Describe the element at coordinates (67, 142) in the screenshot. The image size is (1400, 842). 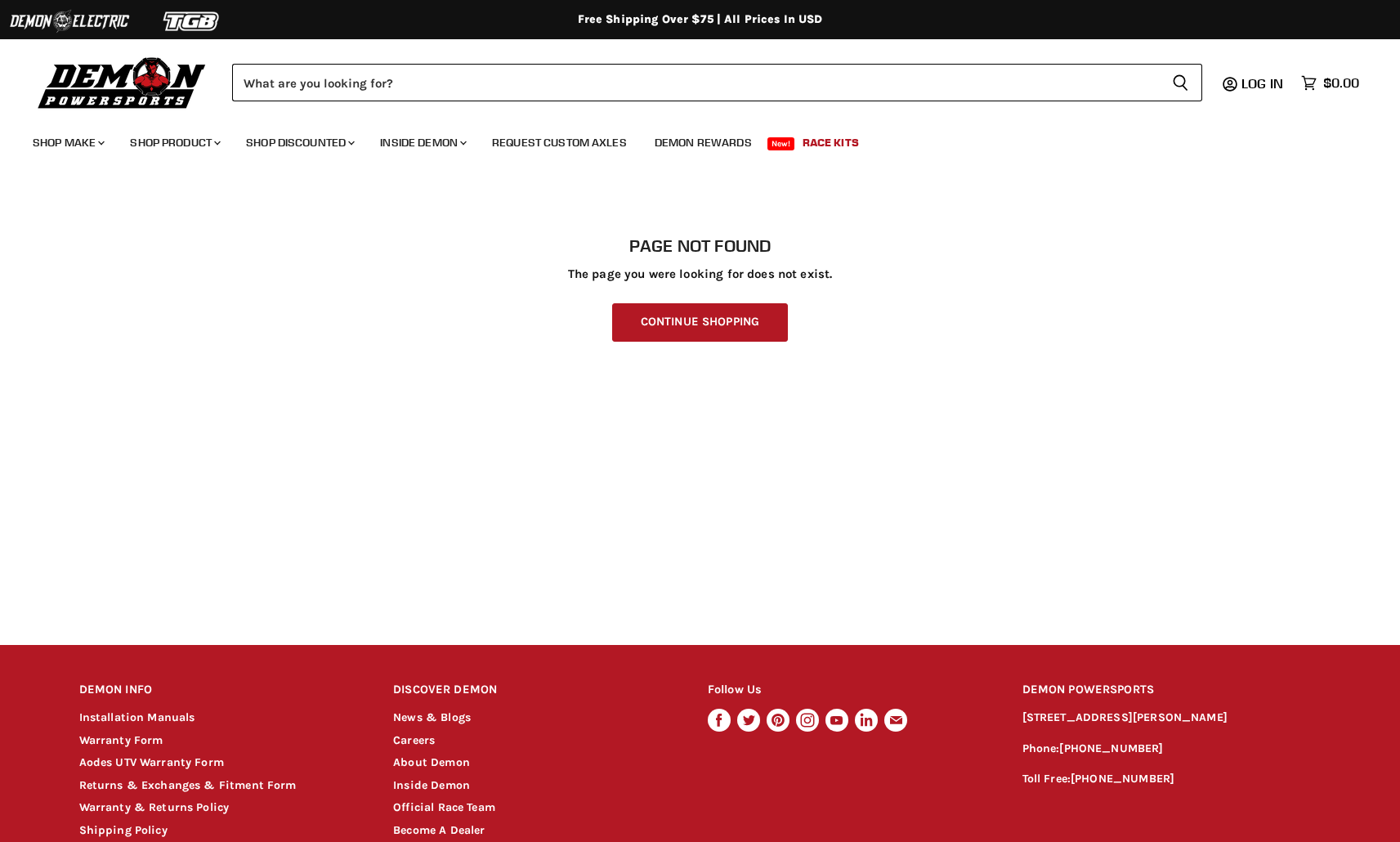
I see `a: Shop Make` at that location.